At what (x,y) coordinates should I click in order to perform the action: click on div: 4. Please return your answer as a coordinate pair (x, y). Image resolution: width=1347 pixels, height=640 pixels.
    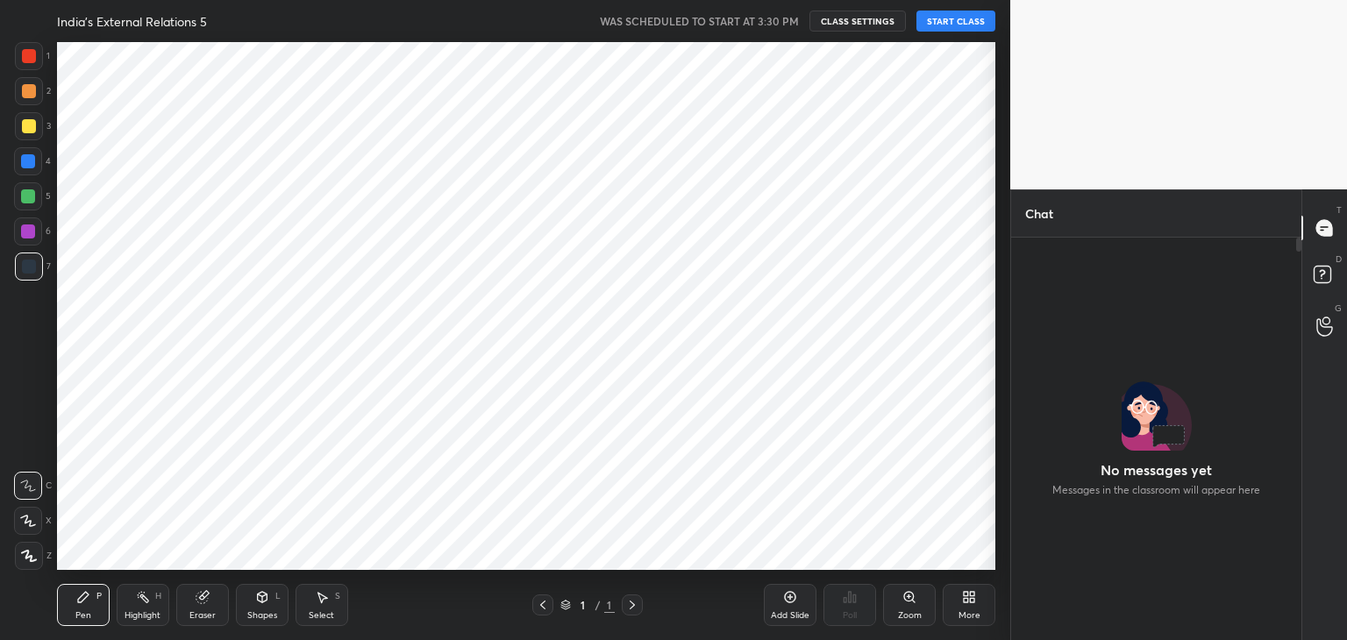
    Looking at the image, I should click on (32, 161).